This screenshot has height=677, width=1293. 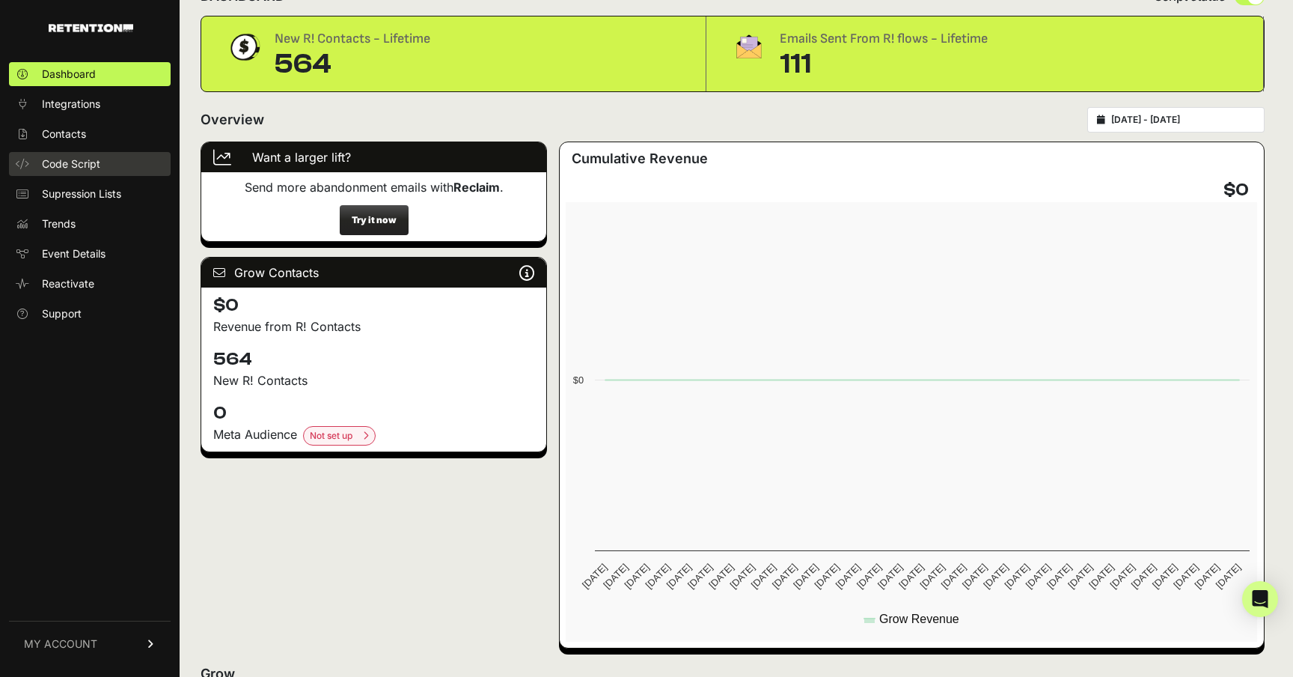 What do you see at coordinates (90, 104) in the screenshot?
I see `a: Integrations` at bounding box center [90, 104].